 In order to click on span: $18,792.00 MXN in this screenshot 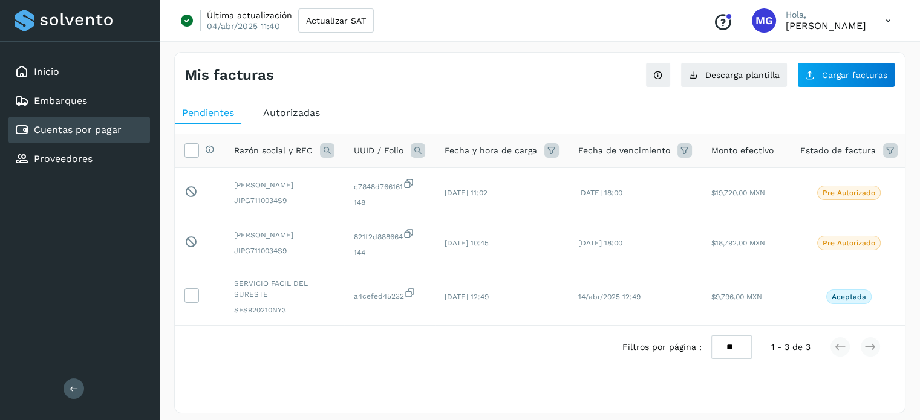, I will do `click(738, 243)`.